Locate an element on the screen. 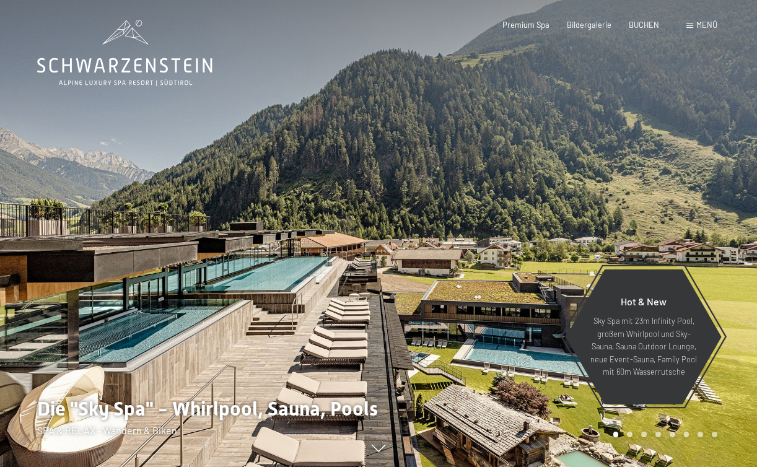  div: Carousel Page 7 is located at coordinates (700, 434).